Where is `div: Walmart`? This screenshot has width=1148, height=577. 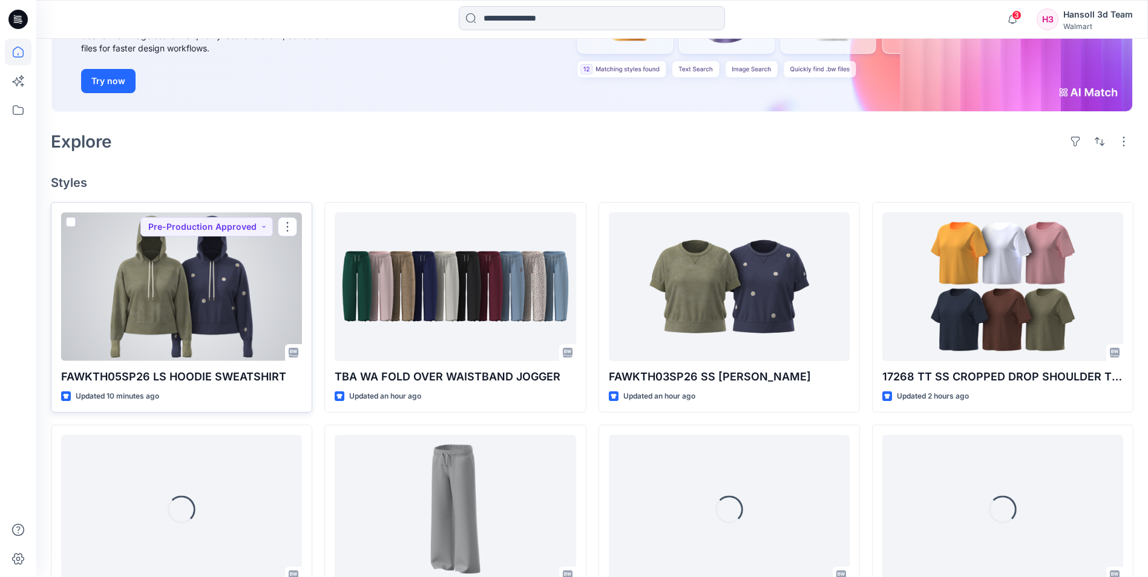 div: Walmart is located at coordinates (1098, 26).